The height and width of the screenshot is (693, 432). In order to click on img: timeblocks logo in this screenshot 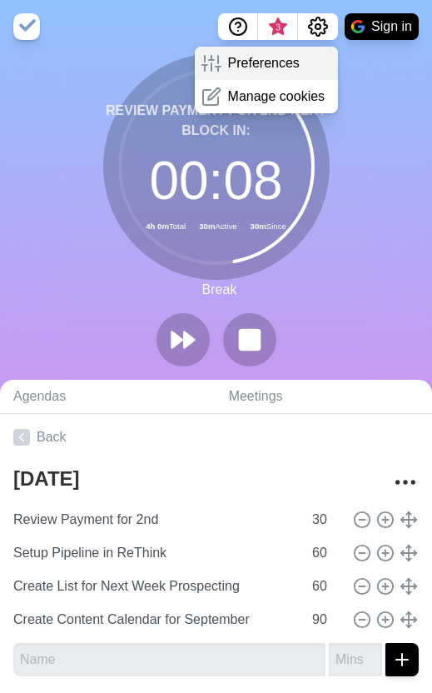, I will do `click(27, 27)`.